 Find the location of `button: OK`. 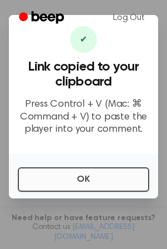

button: OK is located at coordinates (84, 180).